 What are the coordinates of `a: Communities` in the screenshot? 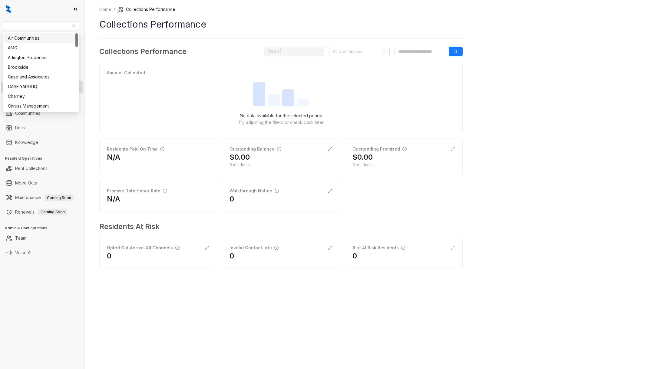 It's located at (28, 113).